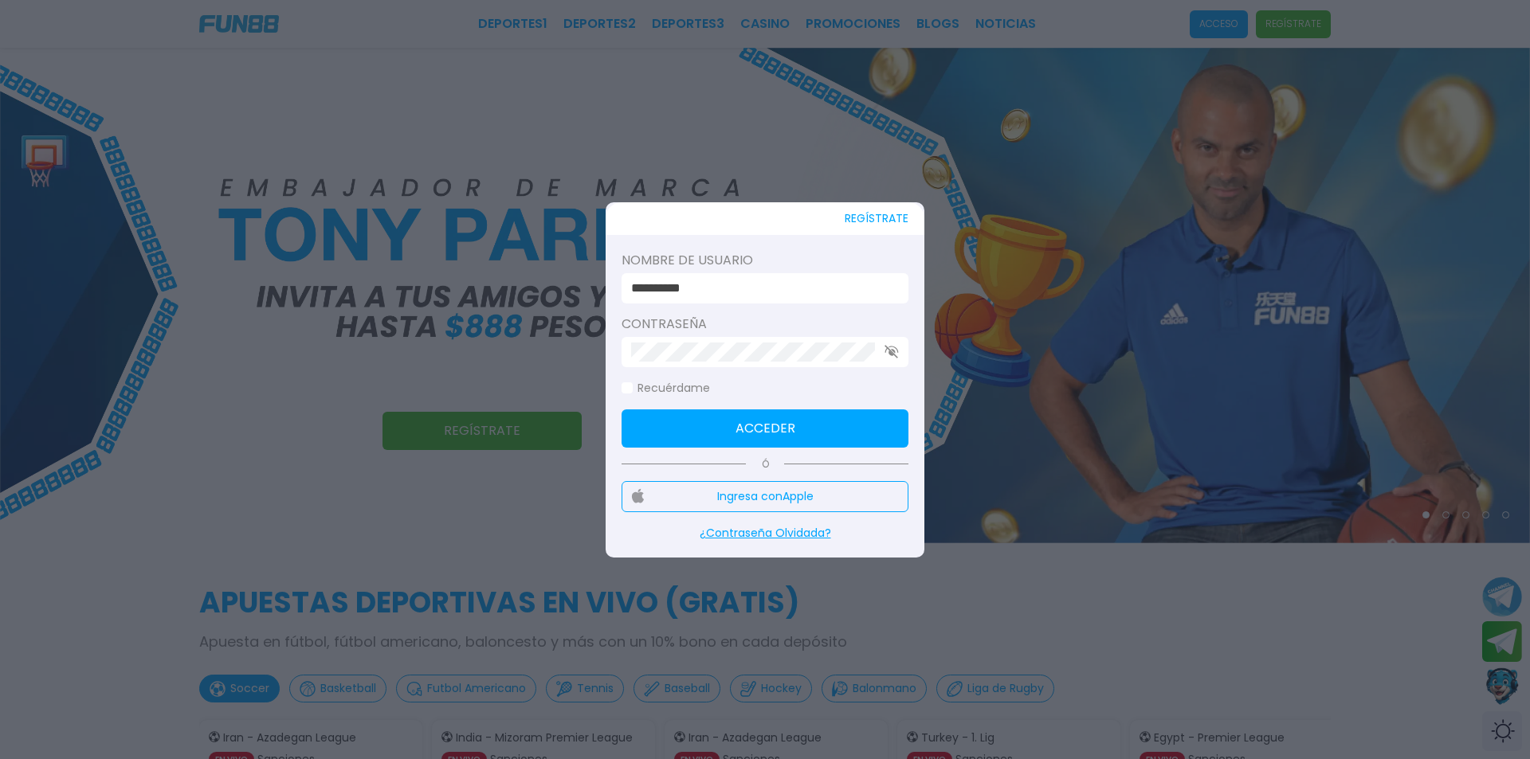 Image resolution: width=1530 pixels, height=759 pixels. Describe the element at coordinates (765, 496) in the screenshot. I see `button: Ingresa conApple` at that location.